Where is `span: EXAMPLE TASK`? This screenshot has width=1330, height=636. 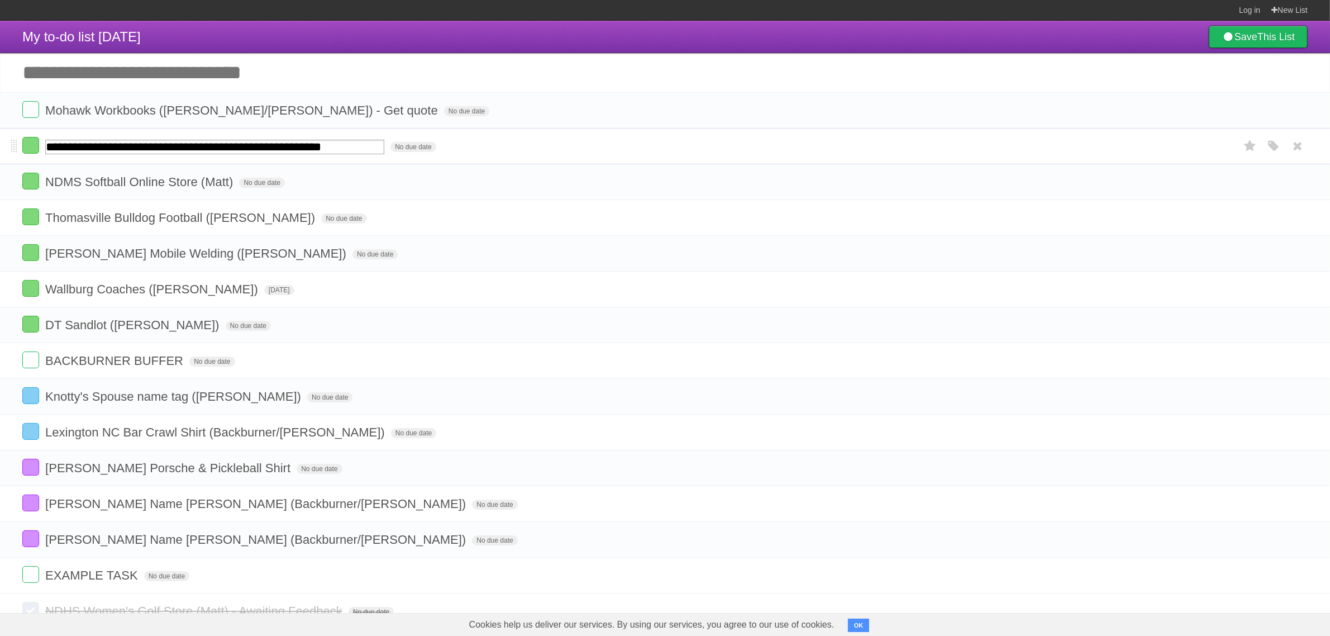
span: EXAMPLE TASK is located at coordinates (93, 575).